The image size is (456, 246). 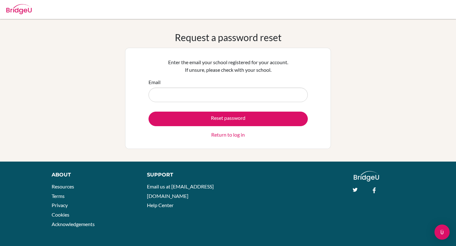 I want to click on h1: Request a password reset, so click(x=228, y=37).